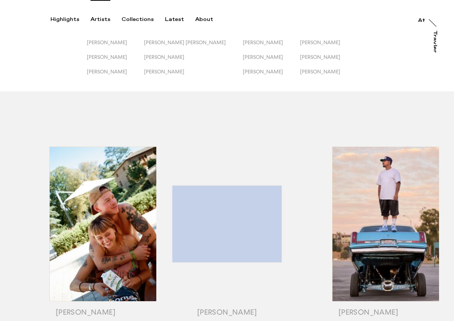  Describe the element at coordinates (422, 18) in the screenshot. I see `a: At` at that location.